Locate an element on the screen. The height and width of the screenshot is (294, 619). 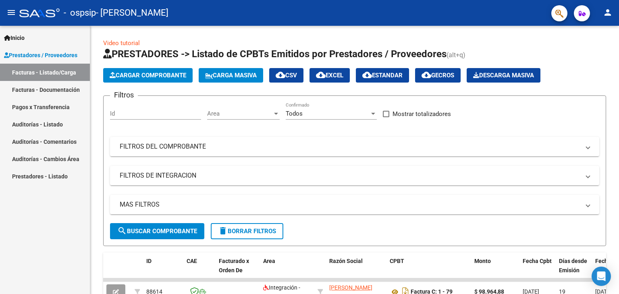
span: Buscar Comprobante is located at coordinates (157, 231).